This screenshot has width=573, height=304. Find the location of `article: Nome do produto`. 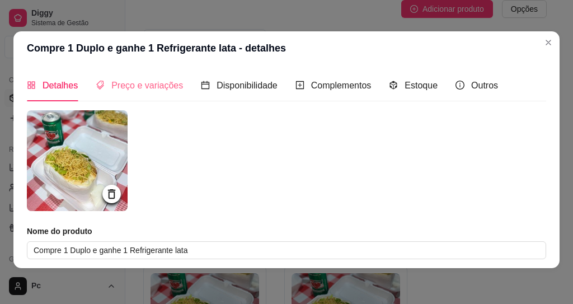

article: Nome do produto is located at coordinates (286, 231).